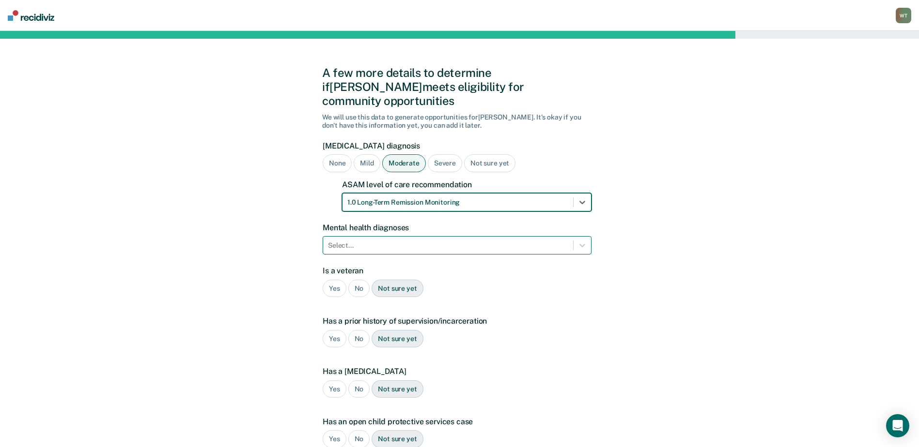 This screenshot has height=447, width=919. I want to click on label: Mental health diagnoses, so click(457, 228).